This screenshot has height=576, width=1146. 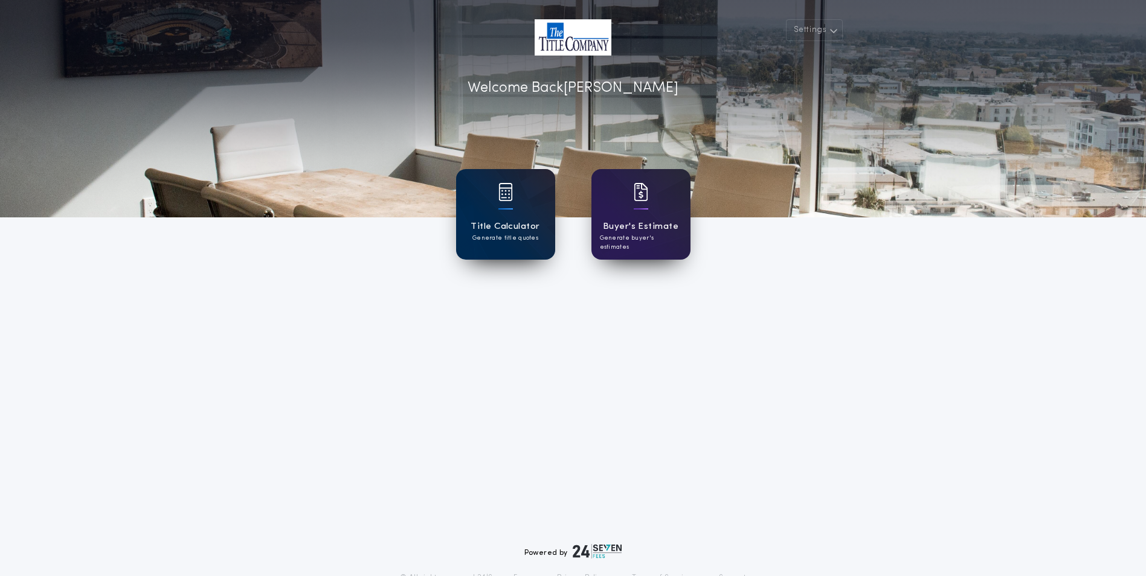 What do you see at coordinates (641, 243) in the screenshot?
I see `p: Generate buyer's estimates` at bounding box center [641, 243].